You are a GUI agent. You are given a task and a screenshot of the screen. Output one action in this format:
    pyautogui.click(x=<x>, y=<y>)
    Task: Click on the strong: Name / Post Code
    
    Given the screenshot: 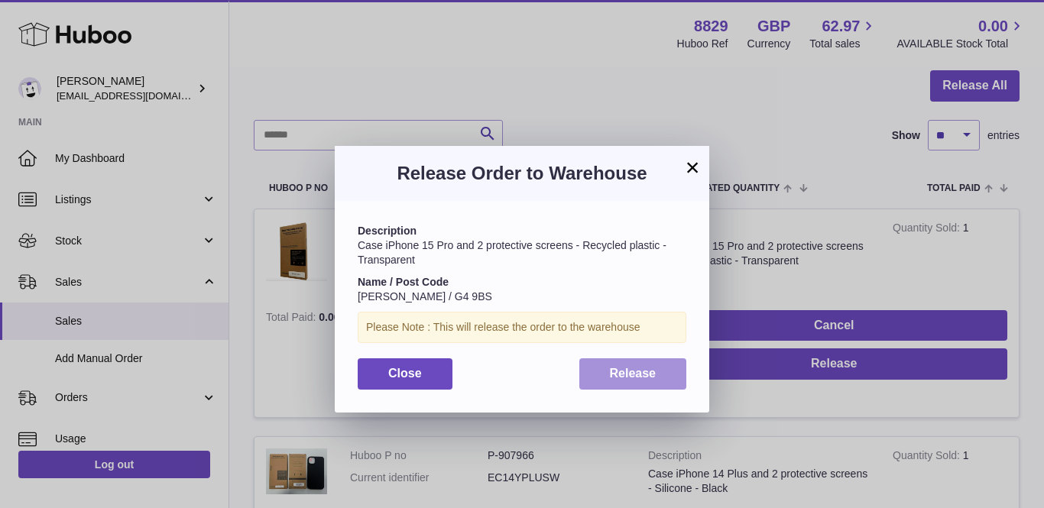 What is the action you would take?
    pyautogui.click(x=403, y=282)
    